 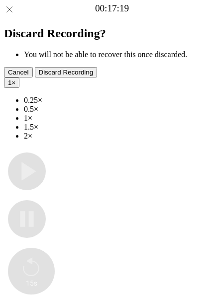 I want to click on span: 1, so click(x=9, y=83).